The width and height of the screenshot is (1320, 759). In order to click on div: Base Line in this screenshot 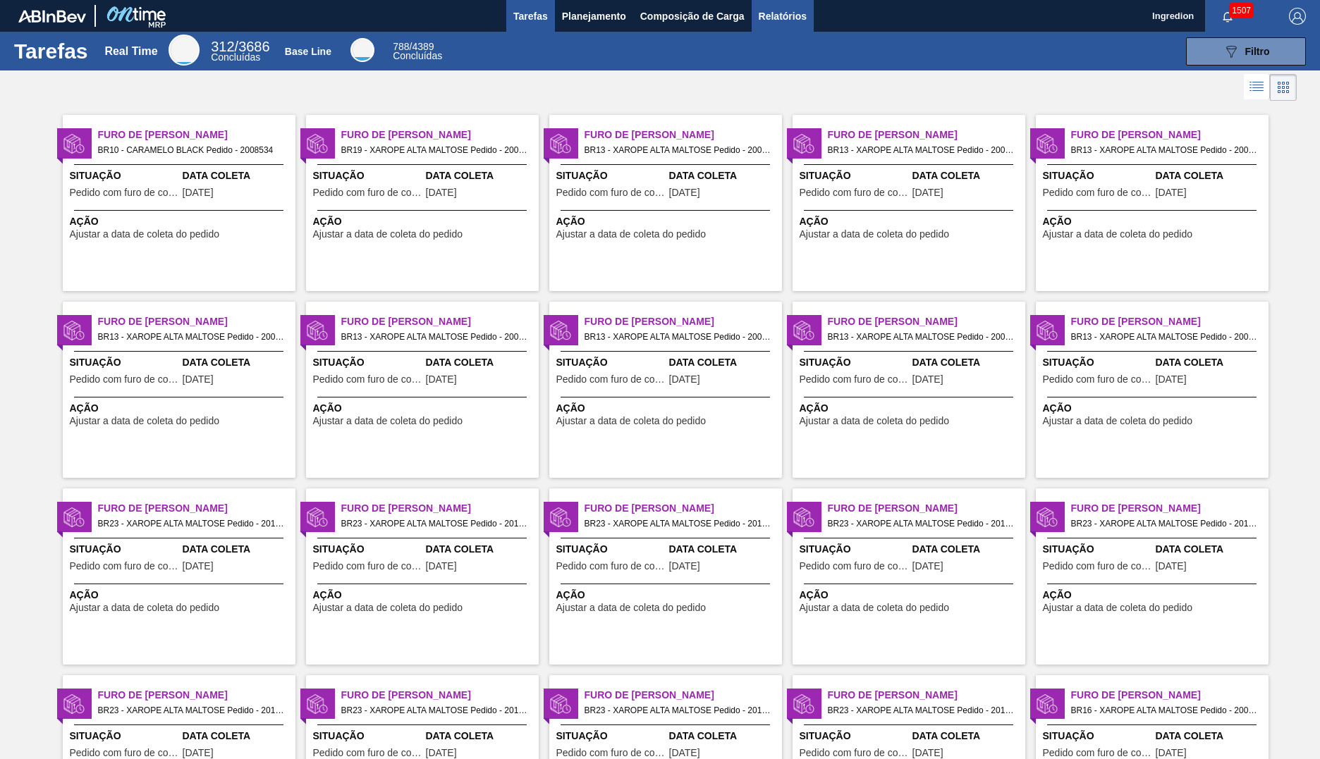, I will do `click(362, 50)`.